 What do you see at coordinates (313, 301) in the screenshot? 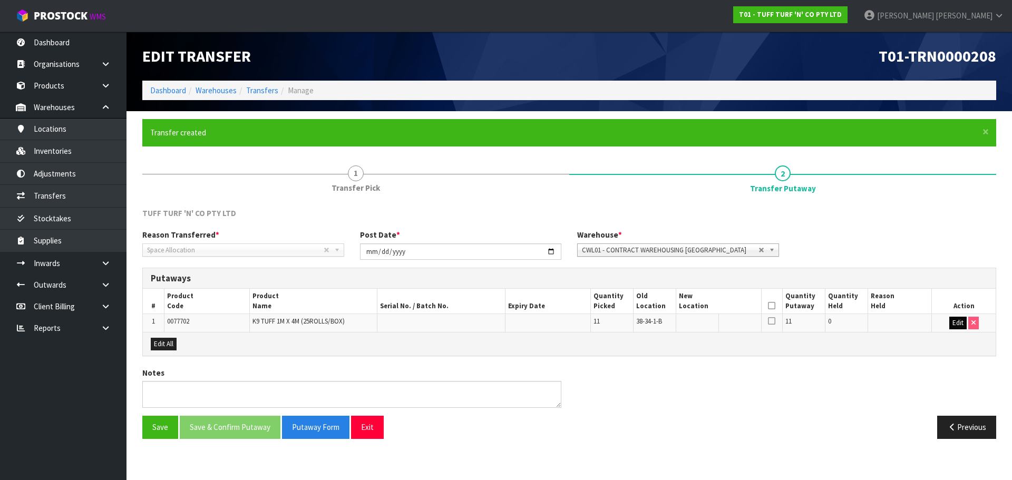
I see `th: Product Name` at bounding box center [313, 301].